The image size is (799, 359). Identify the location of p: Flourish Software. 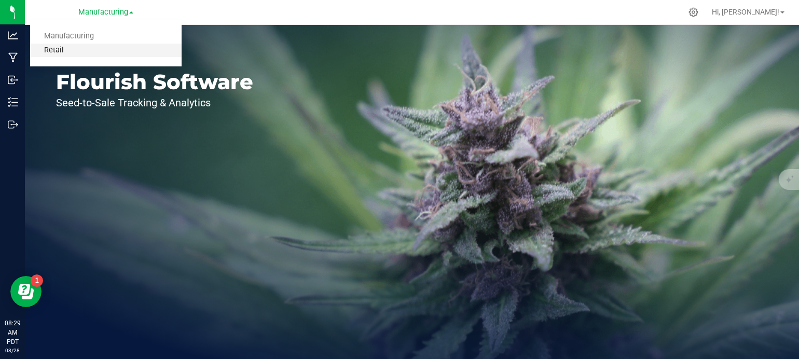
(155, 82).